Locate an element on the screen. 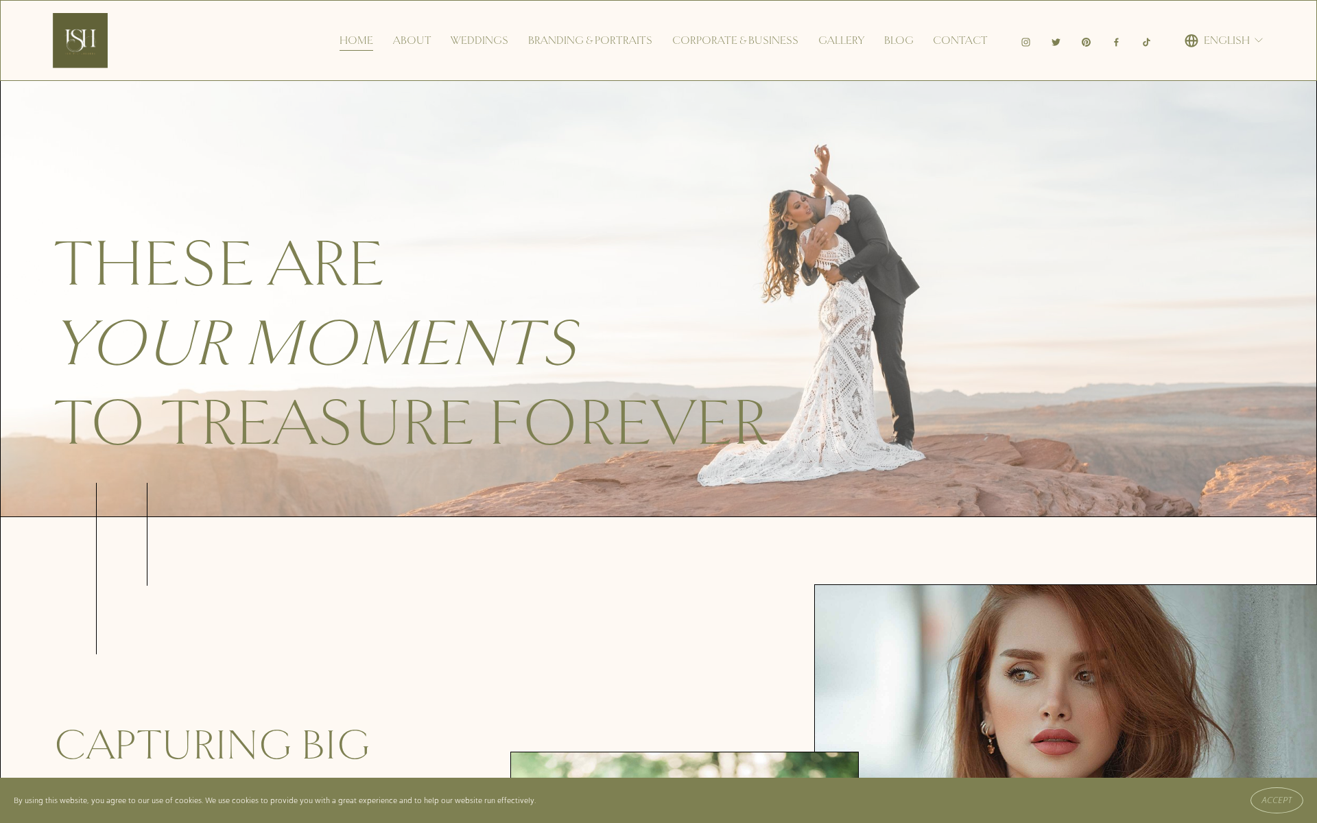 The width and height of the screenshot is (1317, 823). a: Corporate & Business is located at coordinates (736, 40).